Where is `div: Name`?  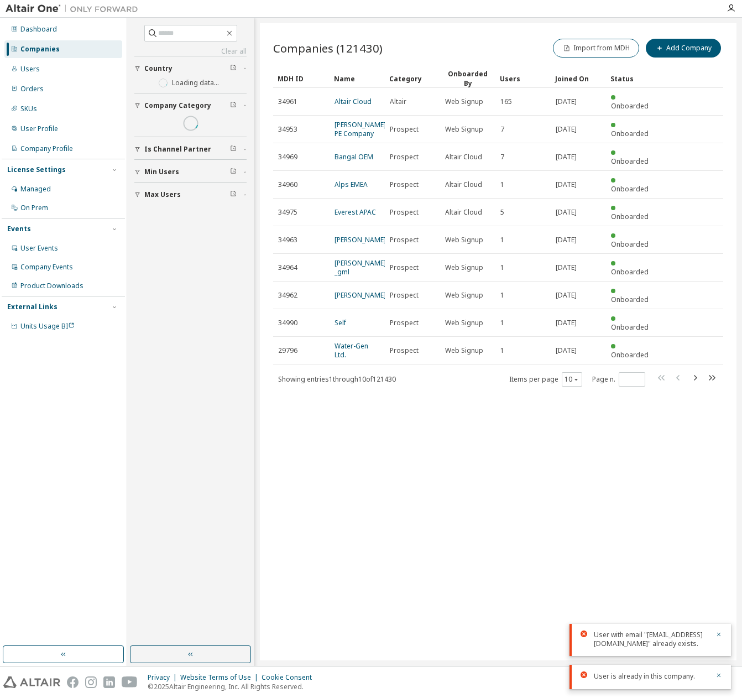 div: Name is located at coordinates (357, 79).